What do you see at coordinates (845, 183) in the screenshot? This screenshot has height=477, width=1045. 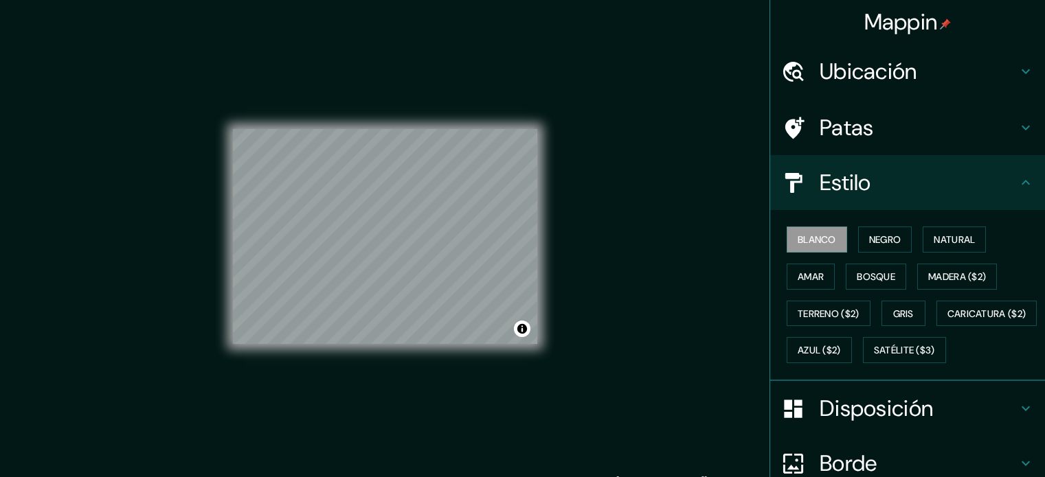 I see `font: Estilo` at bounding box center [845, 183].